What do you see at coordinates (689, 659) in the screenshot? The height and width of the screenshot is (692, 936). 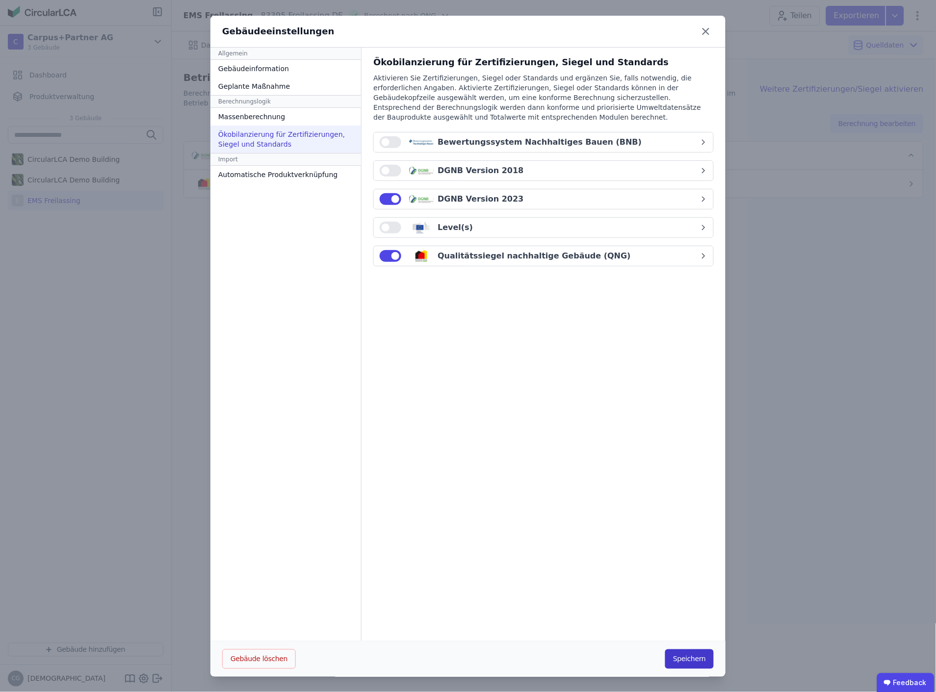 I see `button: Speichern` at bounding box center [689, 659].